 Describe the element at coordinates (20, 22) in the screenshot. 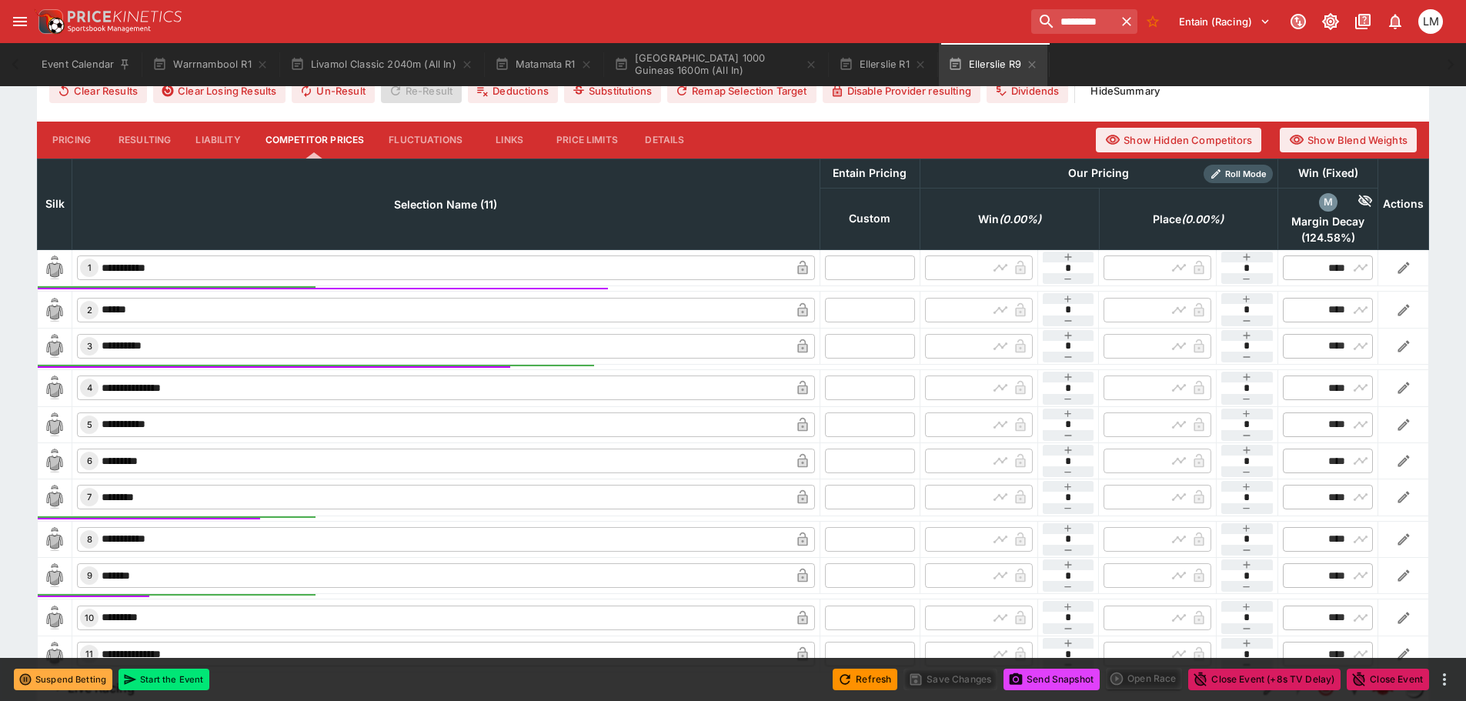

I see `button: open drawer` at that location.